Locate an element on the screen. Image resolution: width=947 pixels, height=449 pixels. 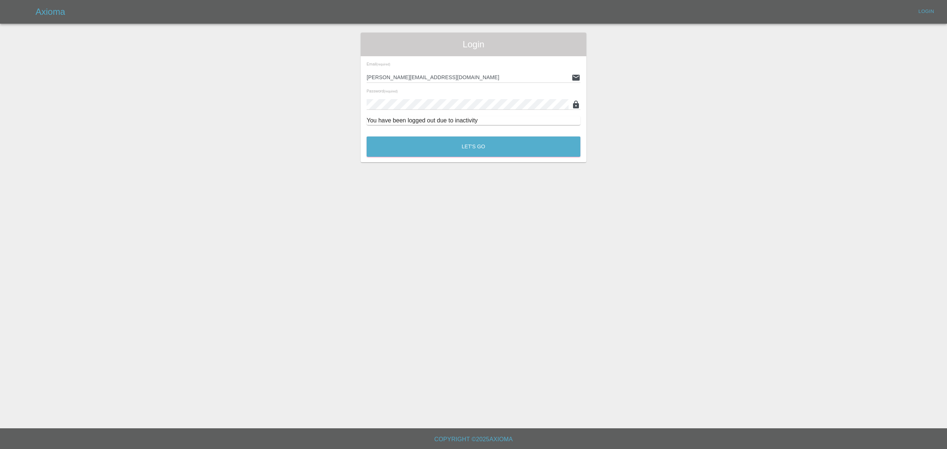
h6: Copyright © 2025 Axioma is located at coordinates (474, 440).